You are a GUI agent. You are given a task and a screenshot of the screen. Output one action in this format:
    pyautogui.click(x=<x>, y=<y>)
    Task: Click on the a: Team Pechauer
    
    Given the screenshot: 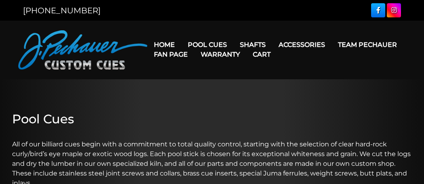 What is the action you would take?
    pyautogui.click(x=367, y=44)
    